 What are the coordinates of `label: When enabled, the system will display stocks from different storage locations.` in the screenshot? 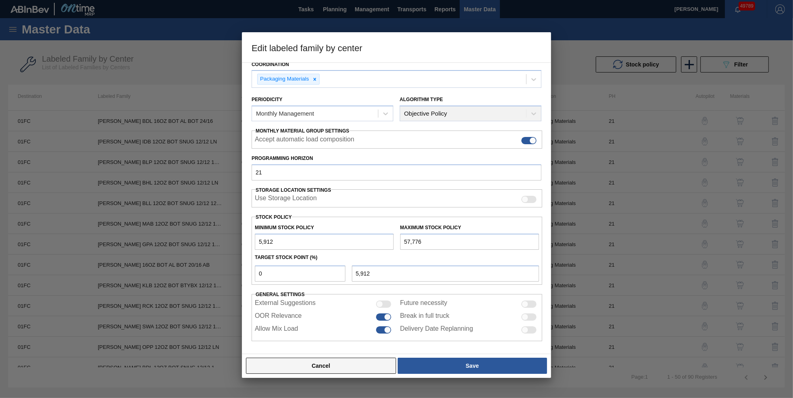 It's located at (286, 199).